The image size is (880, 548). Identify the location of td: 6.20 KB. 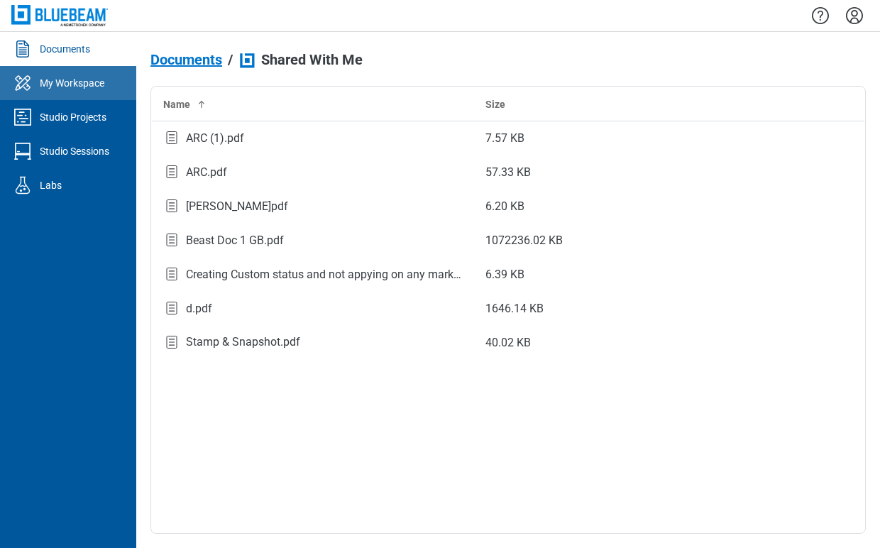
(635, 207).